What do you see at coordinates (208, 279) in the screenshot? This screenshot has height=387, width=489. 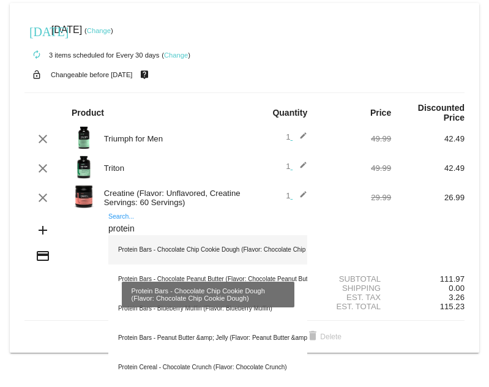 I see `div: Protein Bars - Chocolate Peanut Butter (Flavor: Chocolate Peanut Butter)` at bounding box center [208, 279].